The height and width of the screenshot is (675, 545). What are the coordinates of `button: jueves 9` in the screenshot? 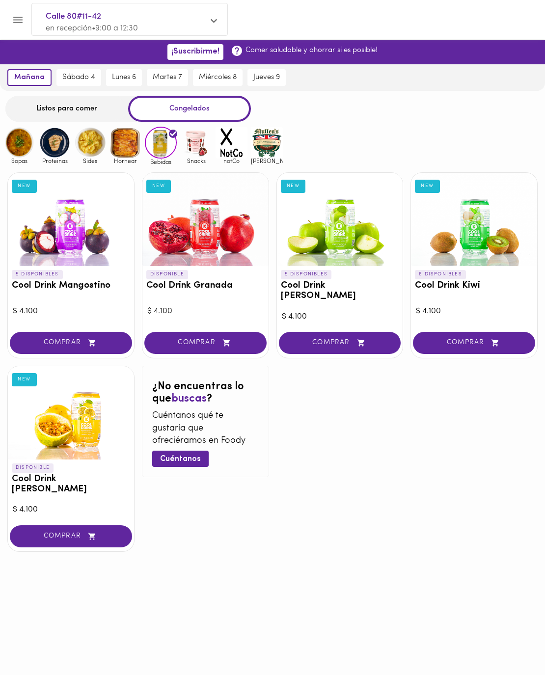 It's located at (267, 78).